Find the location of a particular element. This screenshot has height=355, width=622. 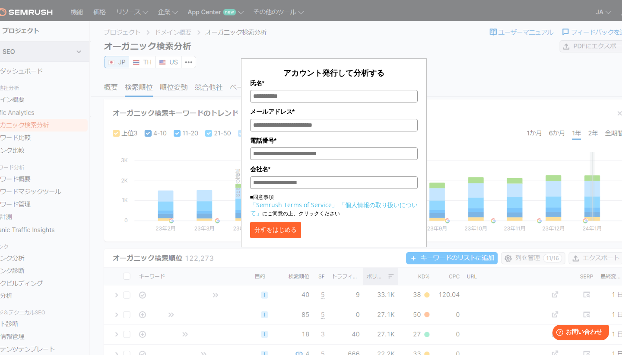

label: 電話番号* is located at coordinates (334, 140).